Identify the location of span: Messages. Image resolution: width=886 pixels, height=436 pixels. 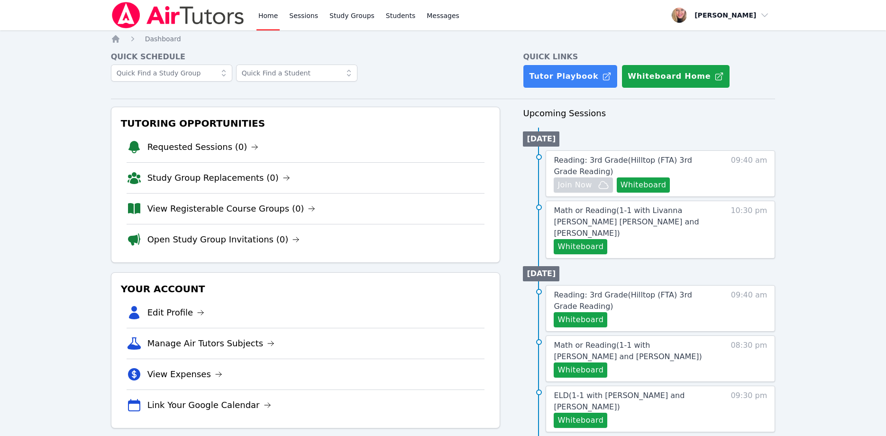
(443, 16).